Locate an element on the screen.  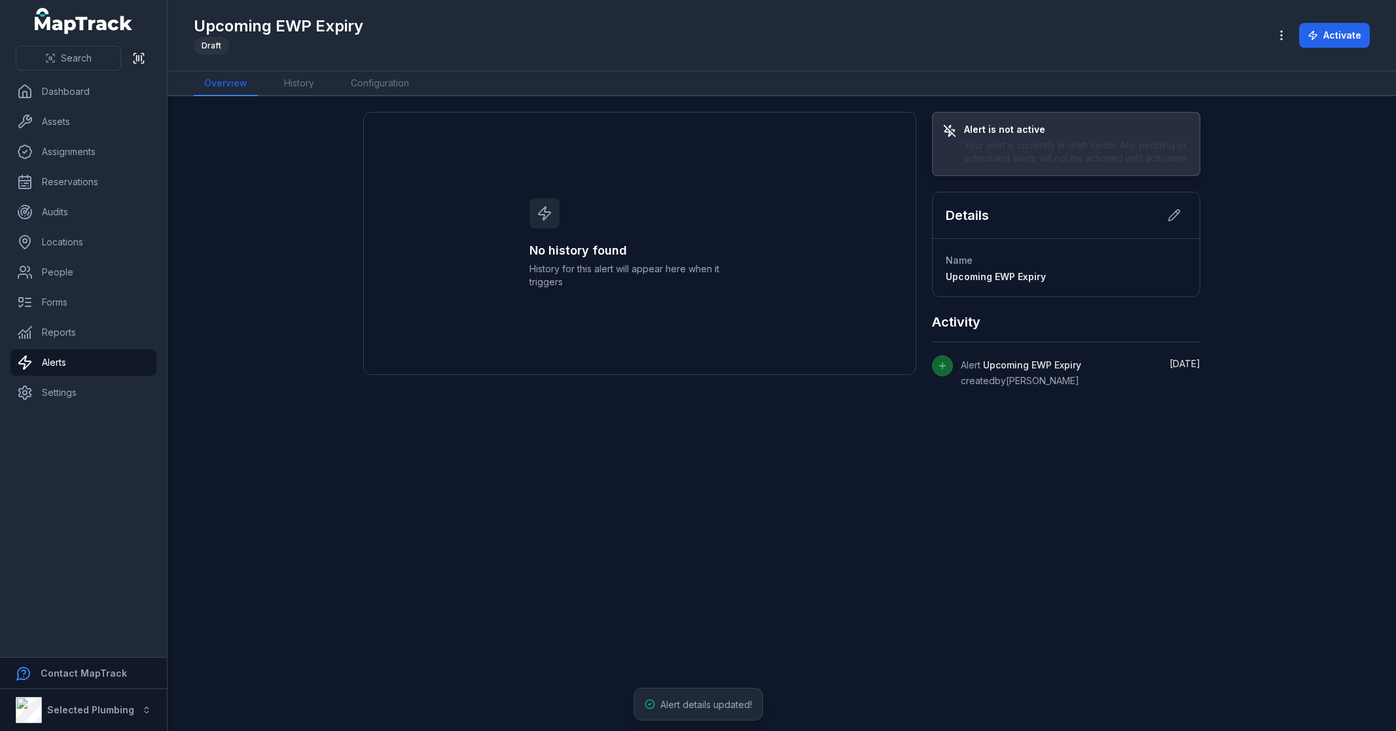
h1: Upcoming EWP Expiry is located at coordinates (278, 26).